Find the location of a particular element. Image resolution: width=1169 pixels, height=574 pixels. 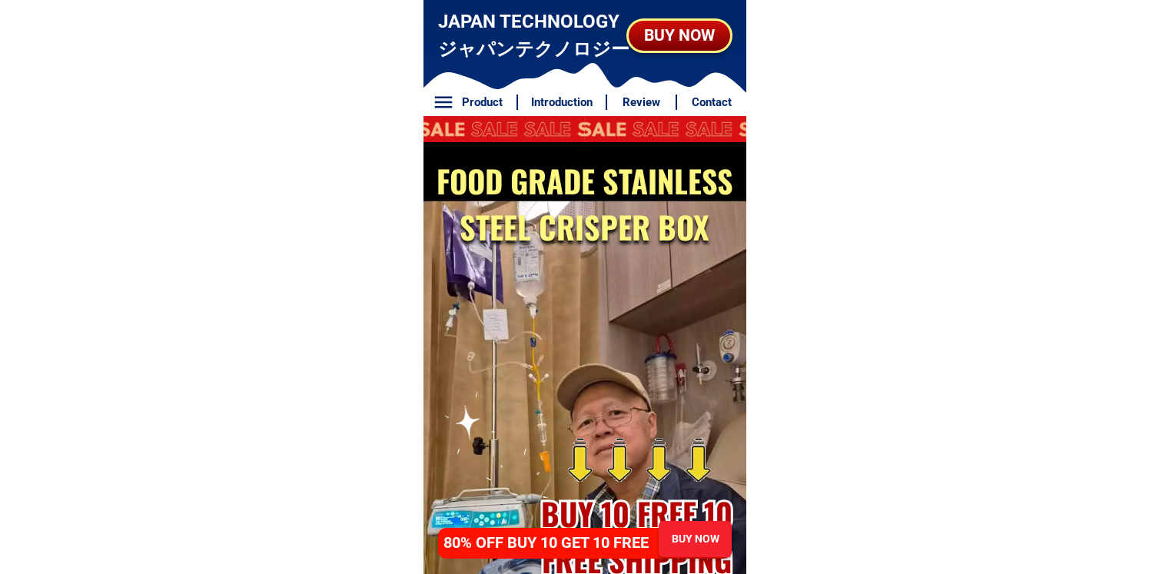

h4: 80% OFF BUY 10 GET 10 FREE is located at coordinates (554, 543).